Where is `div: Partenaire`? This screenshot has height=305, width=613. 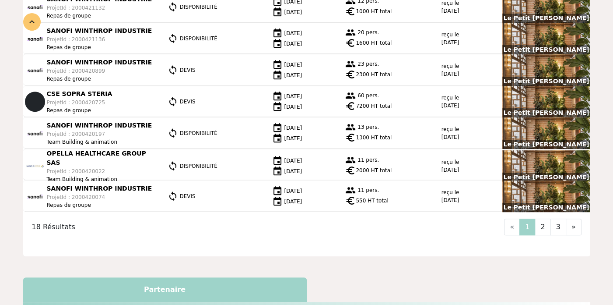 div: Partenaire is located at coordinates (165, 289).